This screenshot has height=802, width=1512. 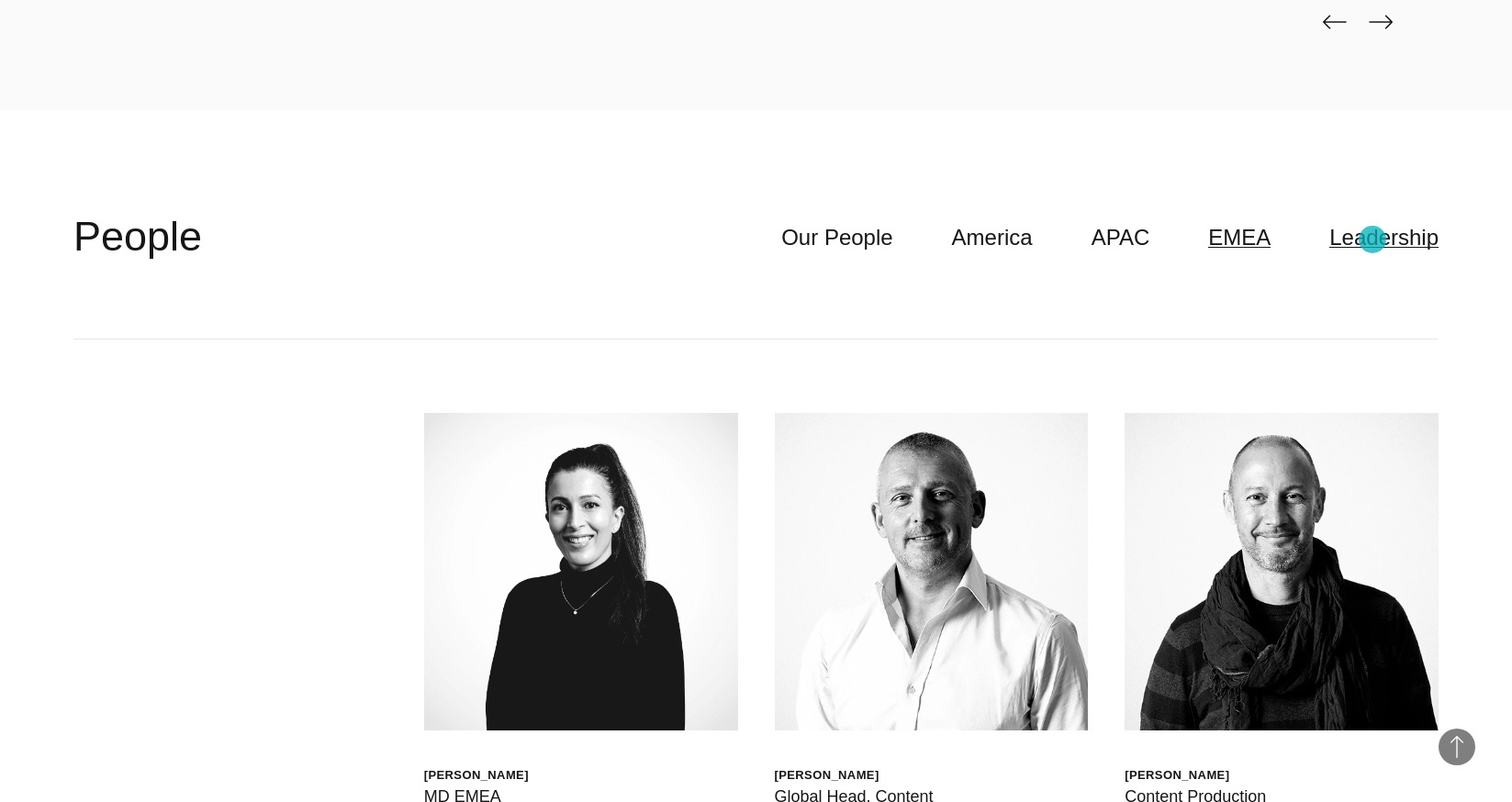 I want to click on img: page-back-black.png, so click(x=1334, y=22).